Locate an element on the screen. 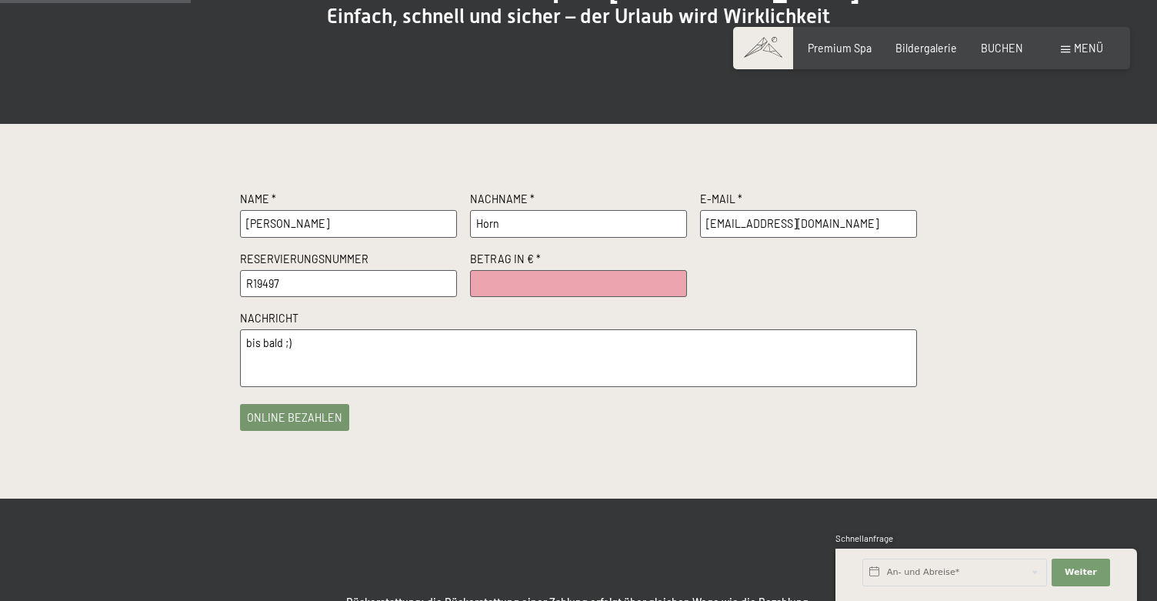 This screenshot has height=601, width=1157. label: E-Mail * is located at coordinates (809, 201).